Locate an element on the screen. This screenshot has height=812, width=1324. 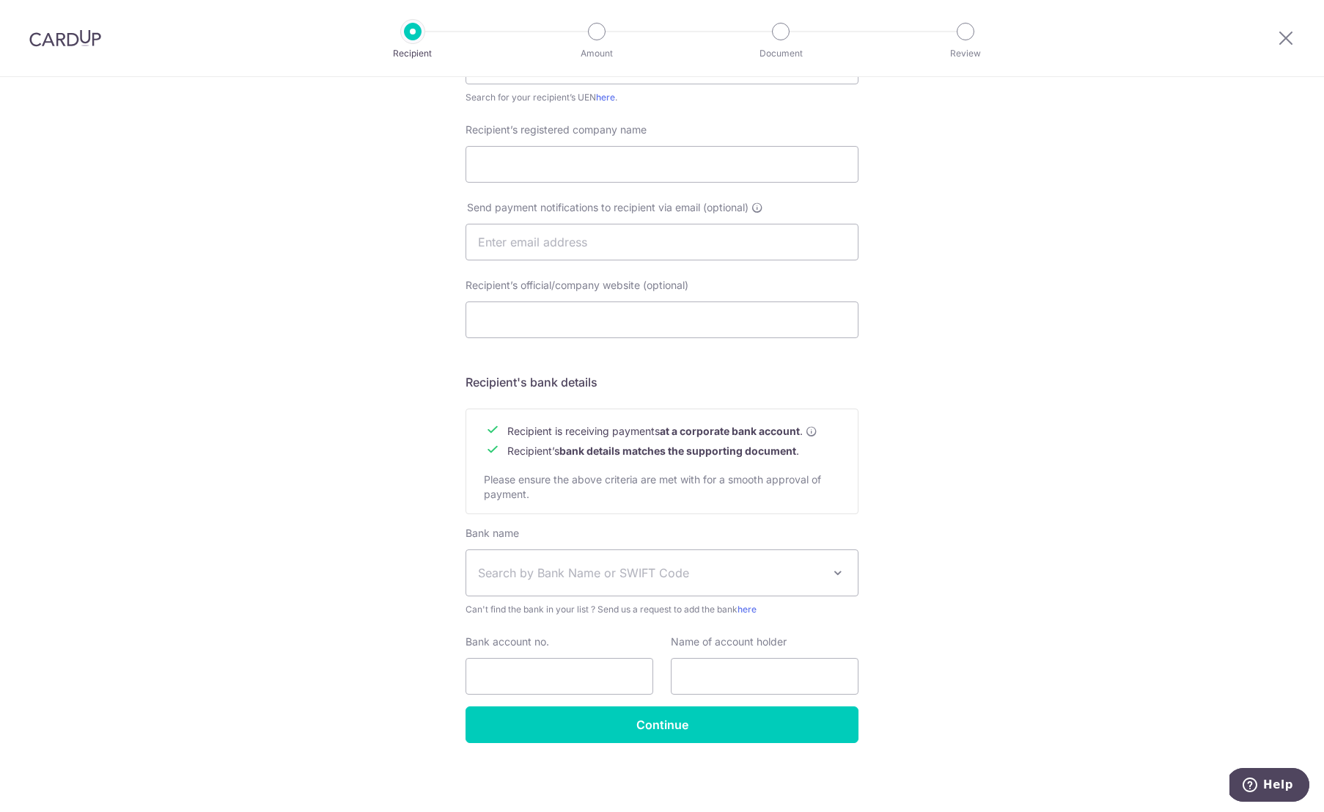
label: Bank account no. is located at coordinates (507, 641).